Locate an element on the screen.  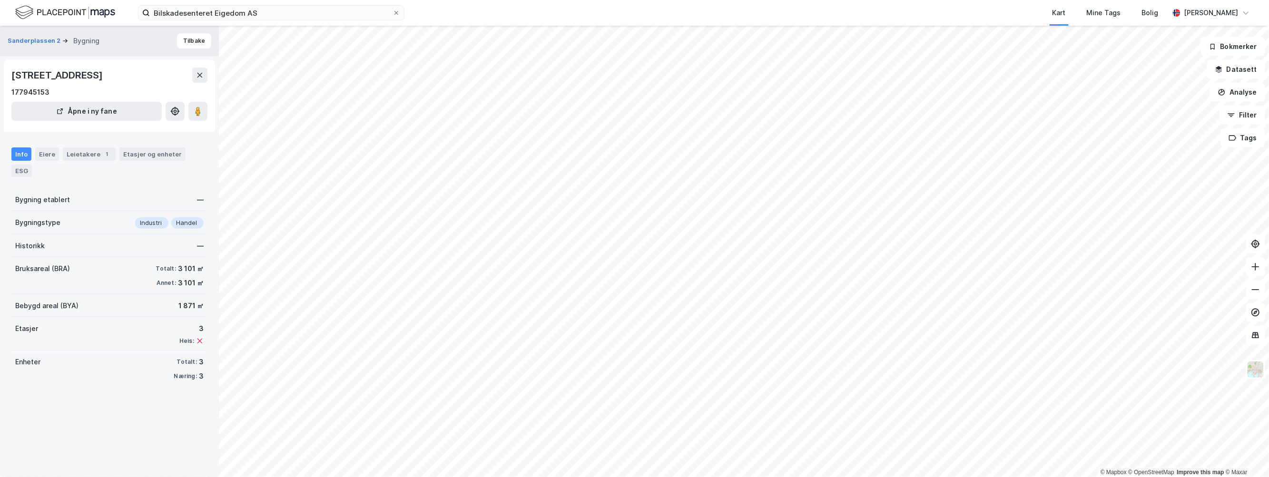
div: Etasjer og enheter is located at coordinates (152, 154).